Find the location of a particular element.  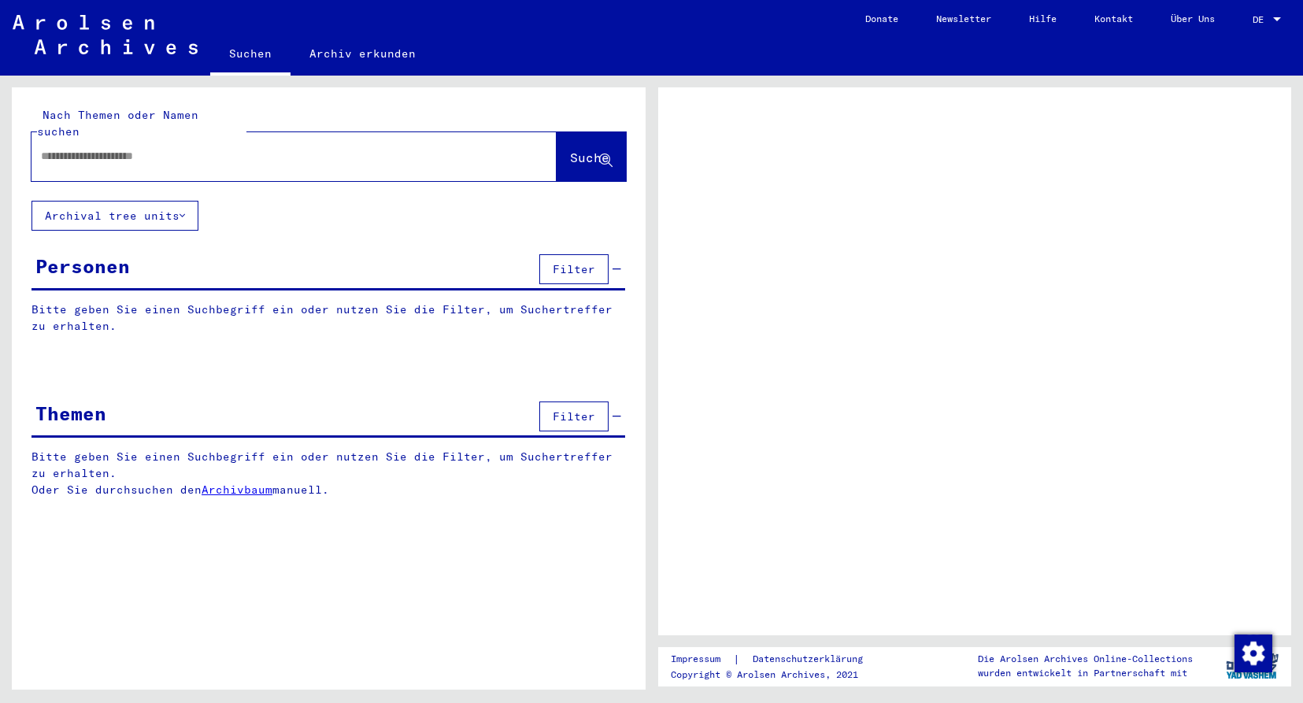

a: Impressum is located at coordinates (702, 659).